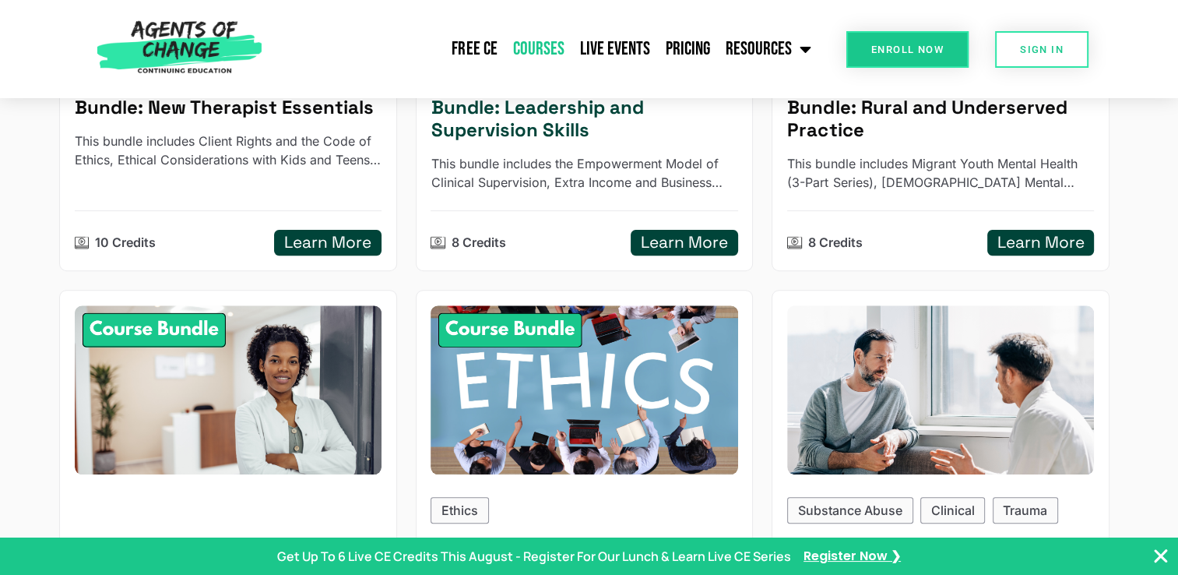  Describe the element at coordinates (584, 390) in the screenshot. I see `div: Ethics - 8 Credit CE Bundle` at that location.